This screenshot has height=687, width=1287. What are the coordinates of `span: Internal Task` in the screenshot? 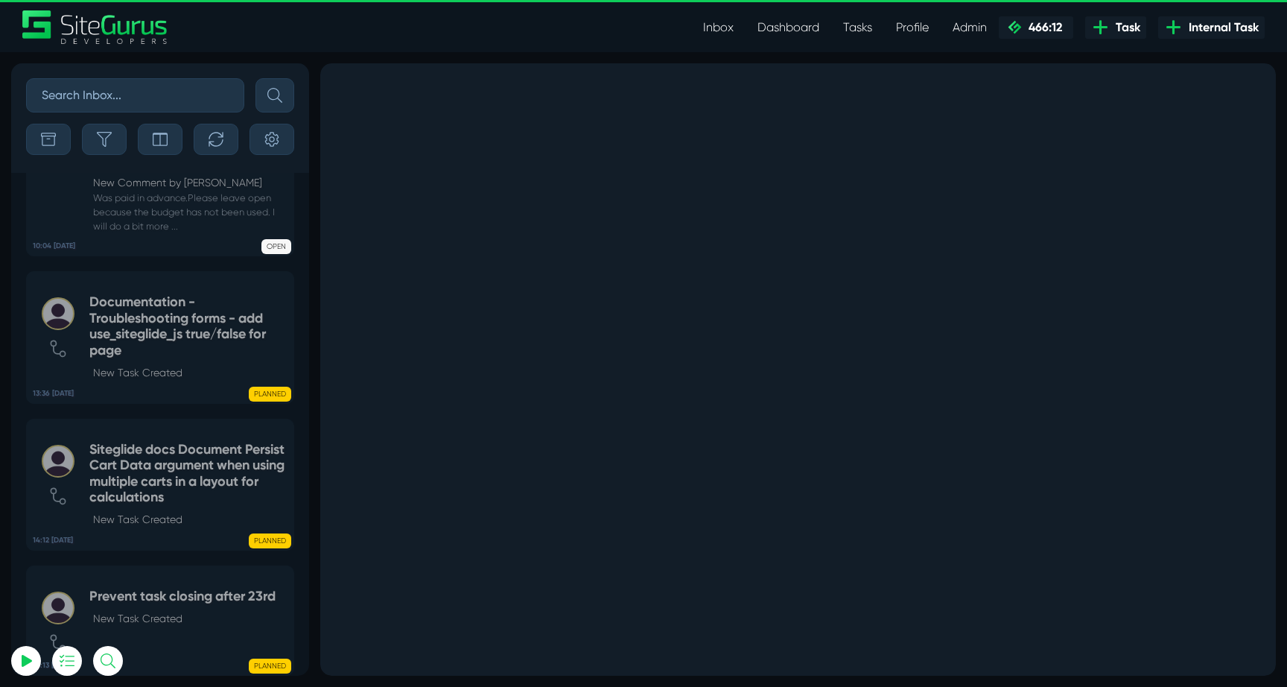 It's located at (1221, 28).